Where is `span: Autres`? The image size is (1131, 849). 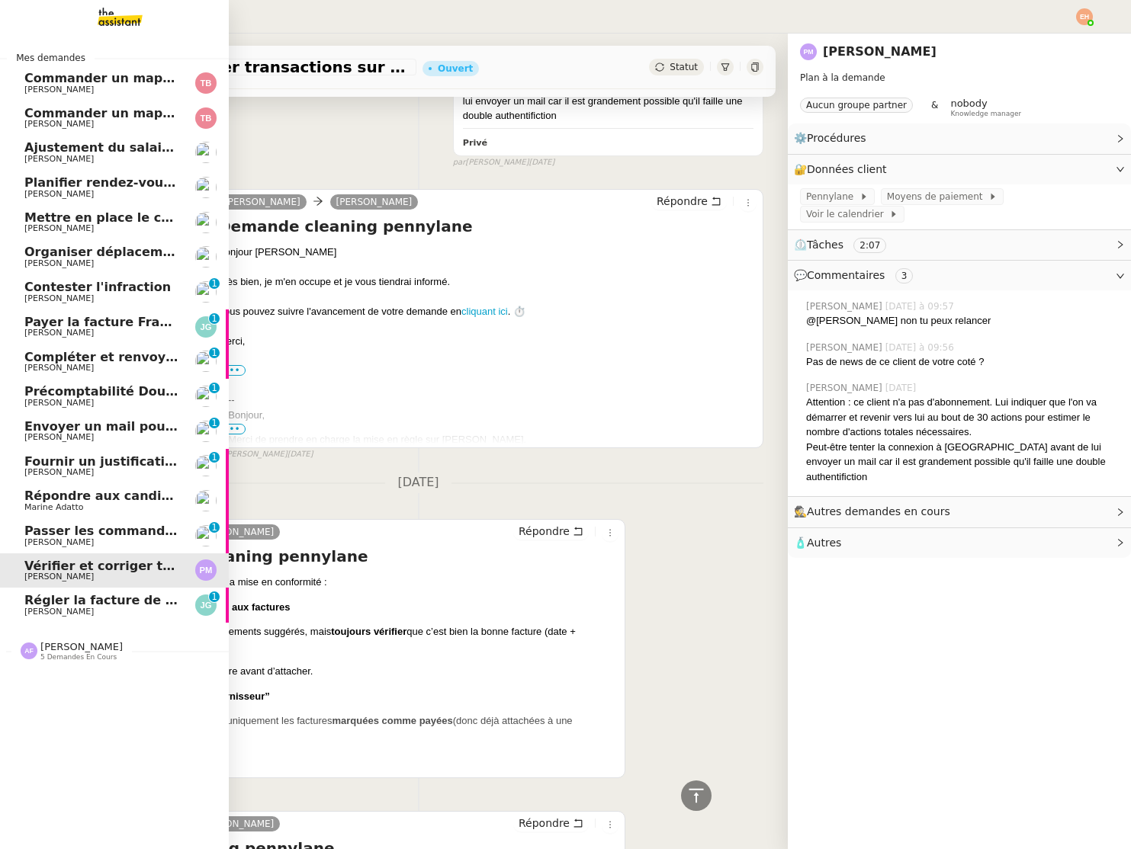 span: Autres is located at coordinates (824, 543).